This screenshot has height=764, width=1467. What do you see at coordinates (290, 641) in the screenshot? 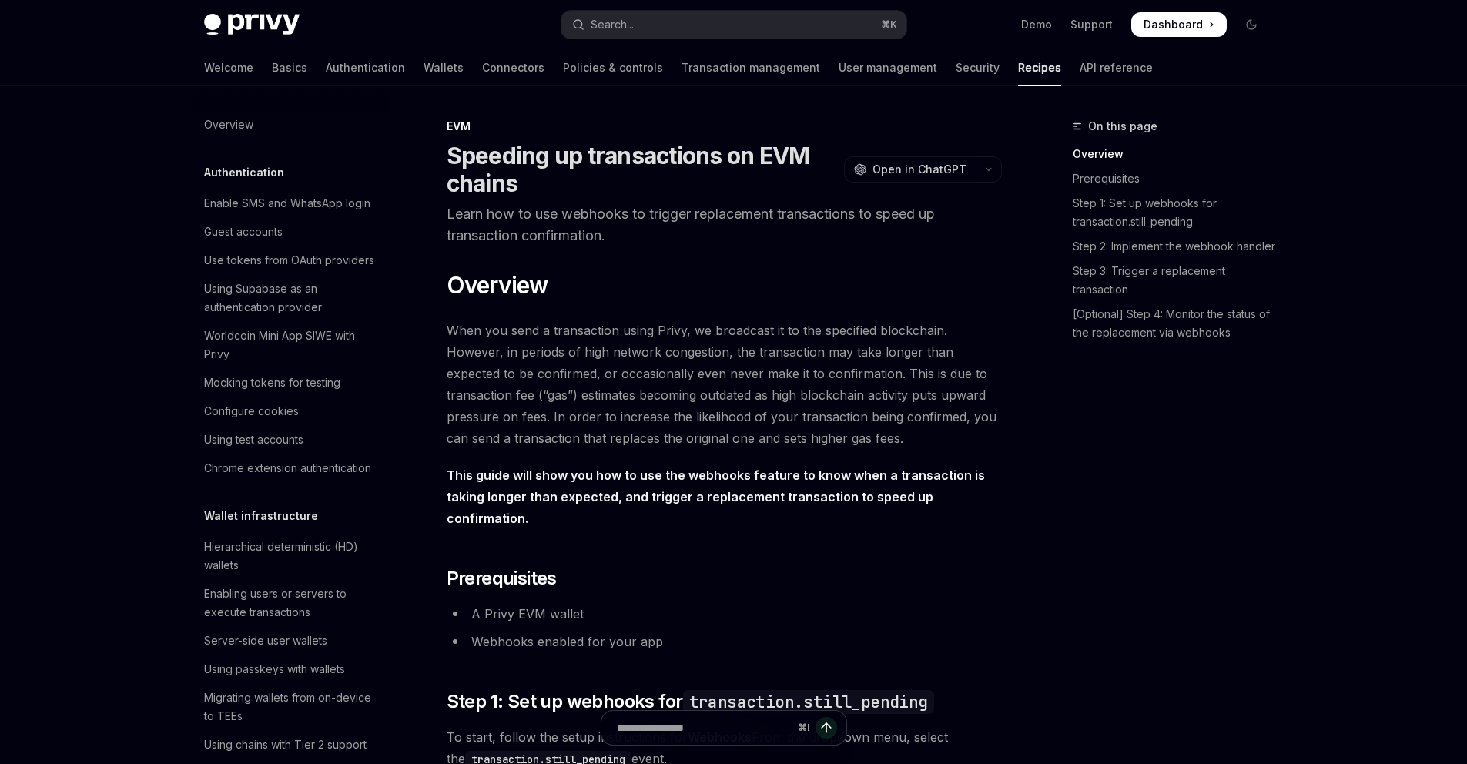
I see `a: Server-side user wallets` at bounding box center [290, 641].